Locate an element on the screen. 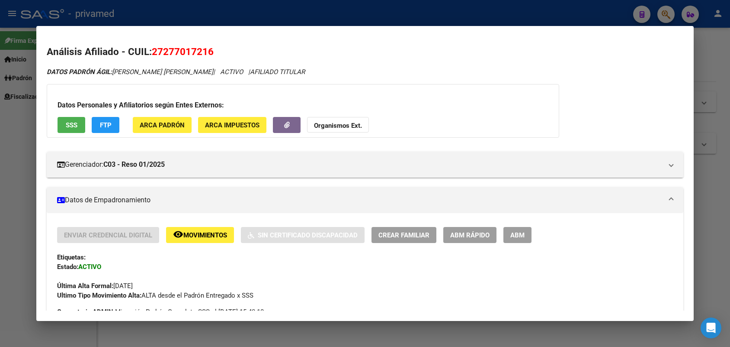 This screenshot has width=730, height=347. div: Open Intercom Messenger is located at coordinates (711, 328).